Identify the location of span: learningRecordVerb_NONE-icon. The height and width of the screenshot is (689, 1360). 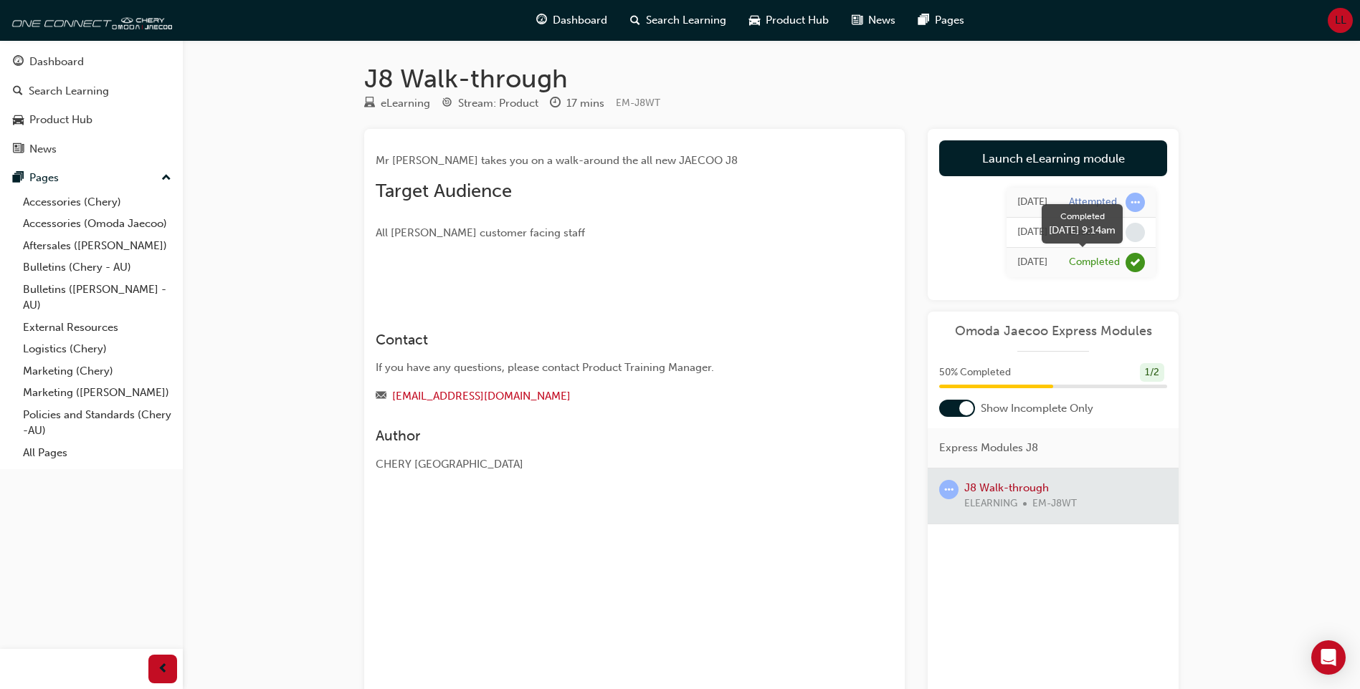
(1135, 232).